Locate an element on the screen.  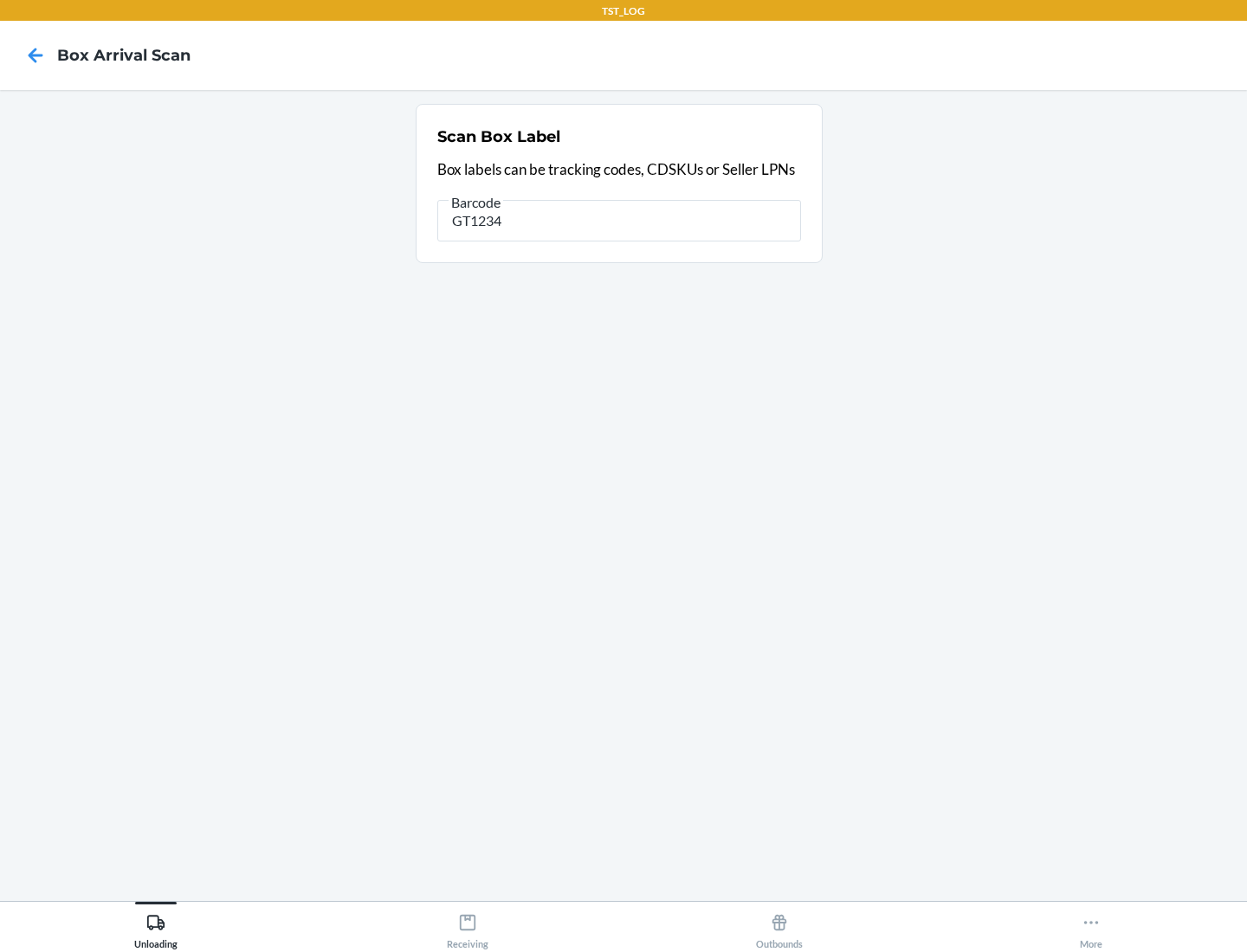
div: More is located at coordinates (1091, 928).